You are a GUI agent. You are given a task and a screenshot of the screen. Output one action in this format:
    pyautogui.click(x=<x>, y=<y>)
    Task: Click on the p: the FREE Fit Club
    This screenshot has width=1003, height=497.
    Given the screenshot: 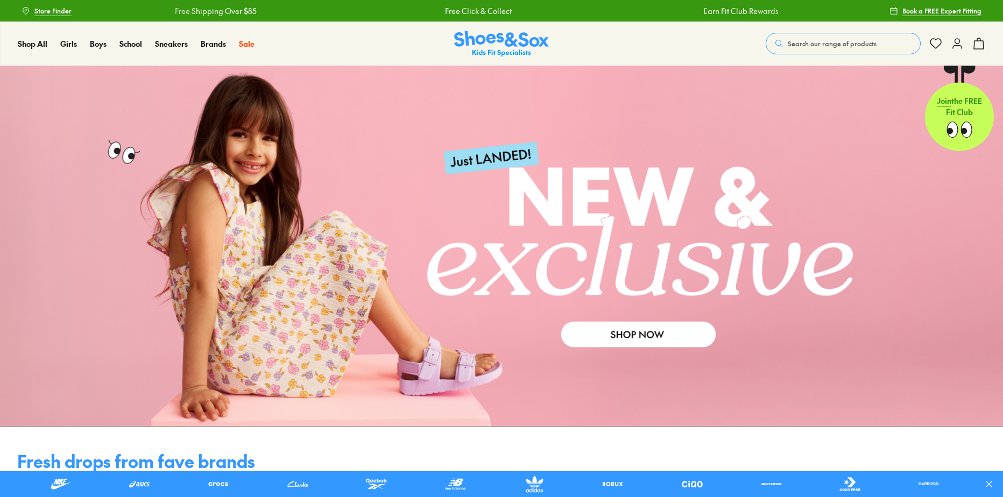 What is the action you would take?
    pyautogui.click(x=959, y=107)
    